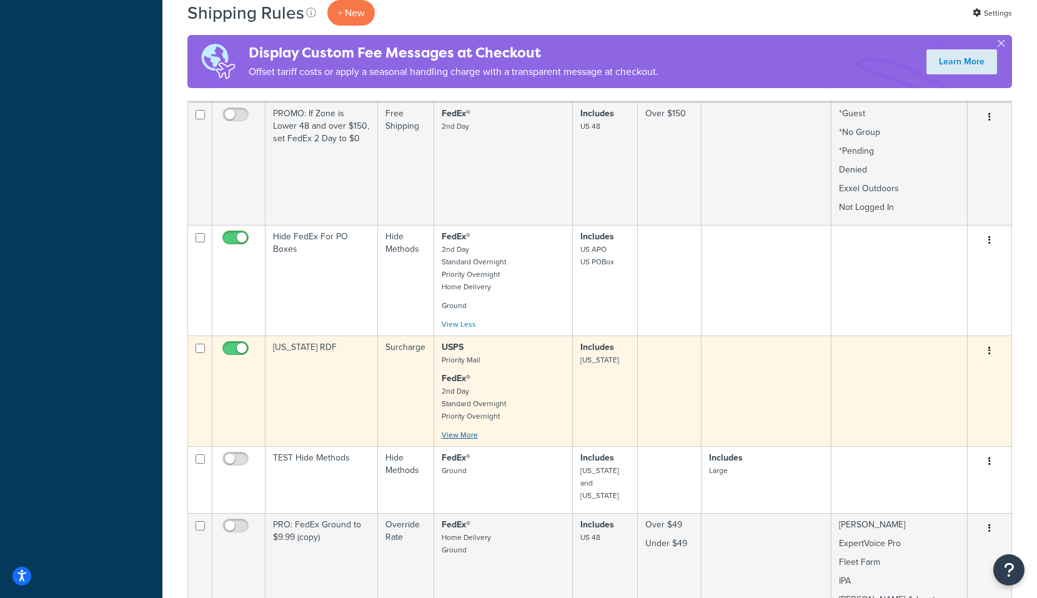 The image size is (1037, 598). Describe the element at coordinates (899, 170) in the screenshot. I see `p: Denied` at that location.